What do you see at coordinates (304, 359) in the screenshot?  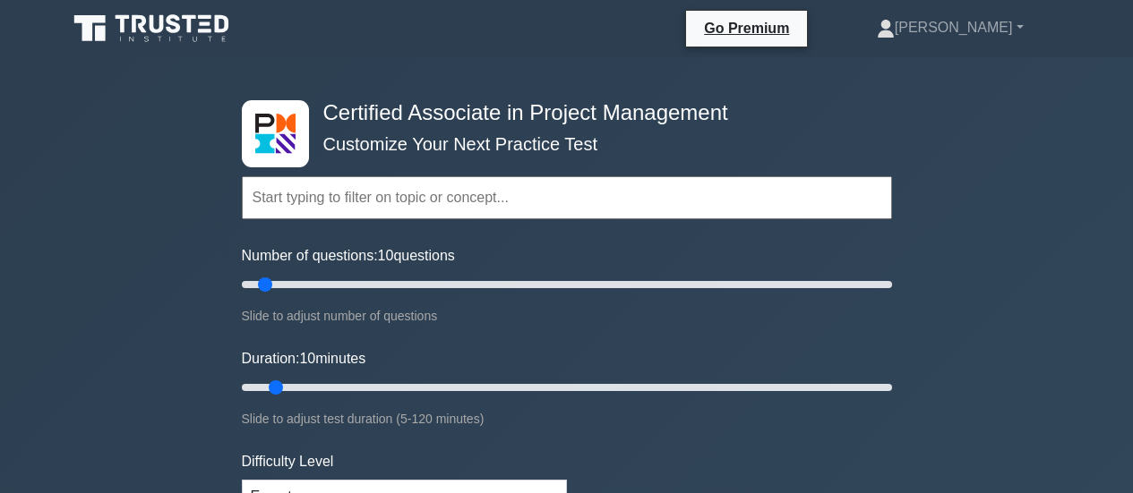 I see `label: Duration: minutes` at bounding box center [304, 359].